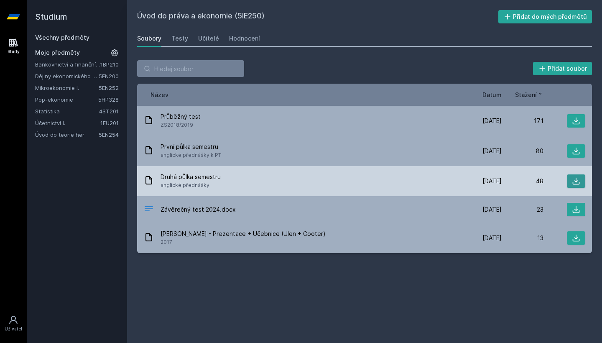 The image size is (602, 343). What do you see at coordinates (67, 135) in the screenshot?
I see `a: Úvod do teorie her` at bounding box center [67, 135].